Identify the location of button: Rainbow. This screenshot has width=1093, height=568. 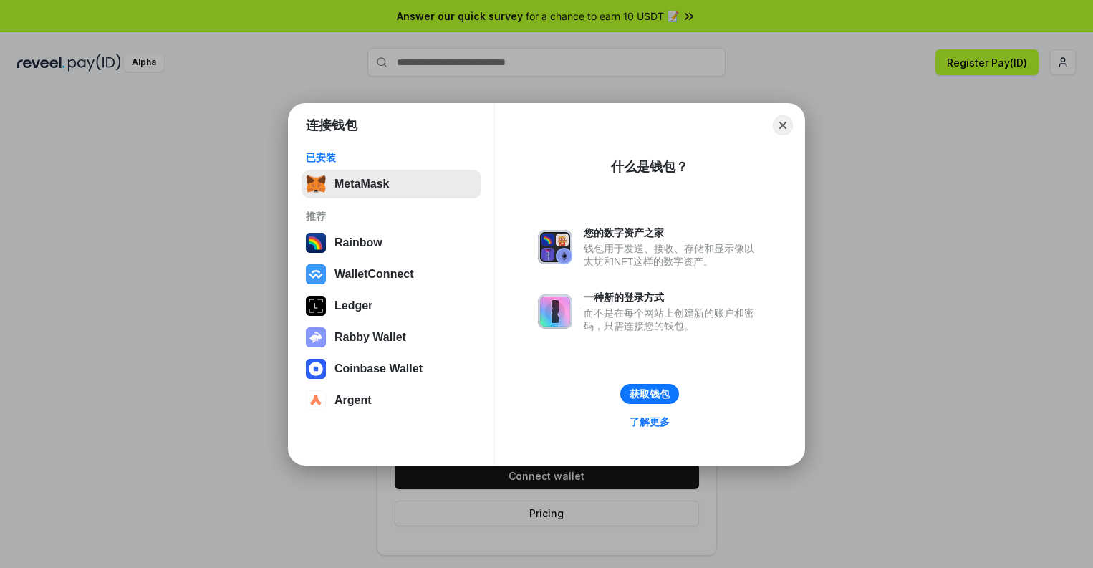
(391, 243).